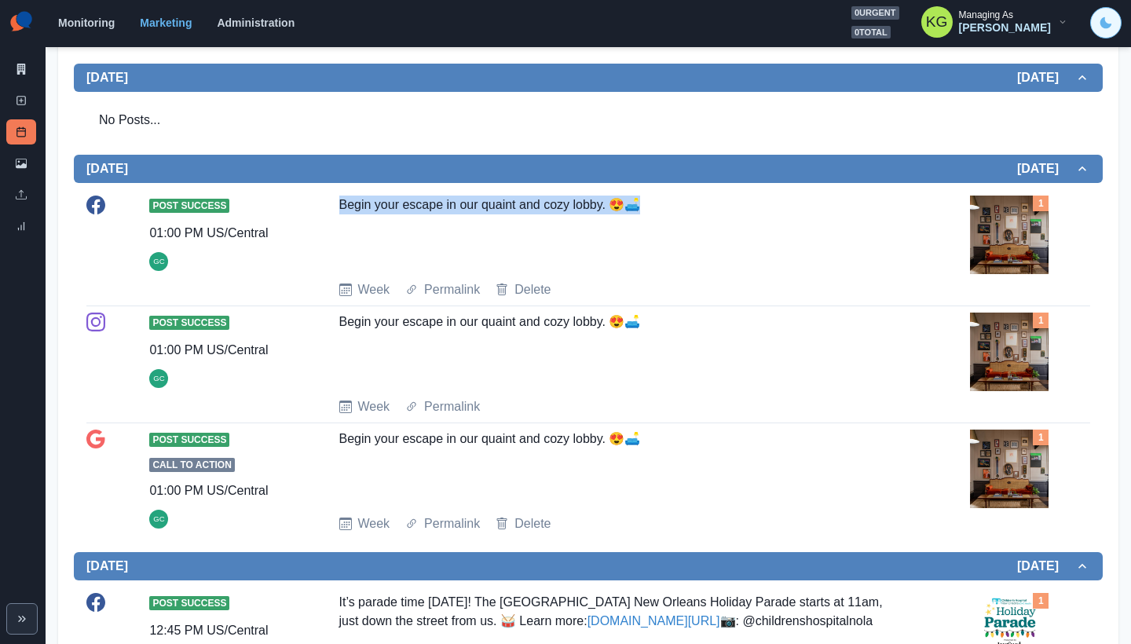 This screenshot has height=644, width=1131. Describe the element at coordinates (1106, 23) in the screenshot. I see `button: Toggle Mode` at that location.